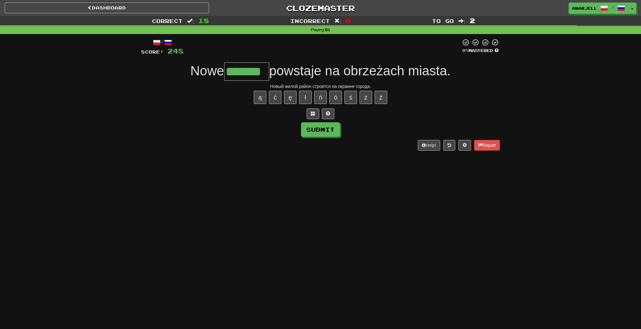  What do you see at coordinates (348, 20) in the screenshot?
I see `span: 0` at bounding box center [348, 20].